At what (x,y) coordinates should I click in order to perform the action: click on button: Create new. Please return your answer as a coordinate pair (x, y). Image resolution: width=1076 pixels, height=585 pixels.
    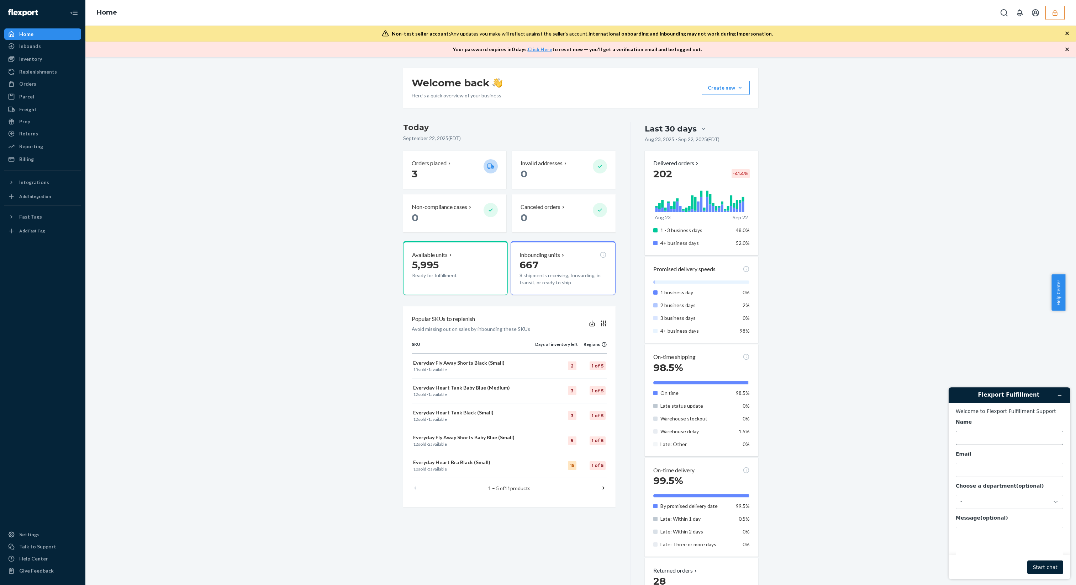
    Looking at the image, I should click on (725, 88).